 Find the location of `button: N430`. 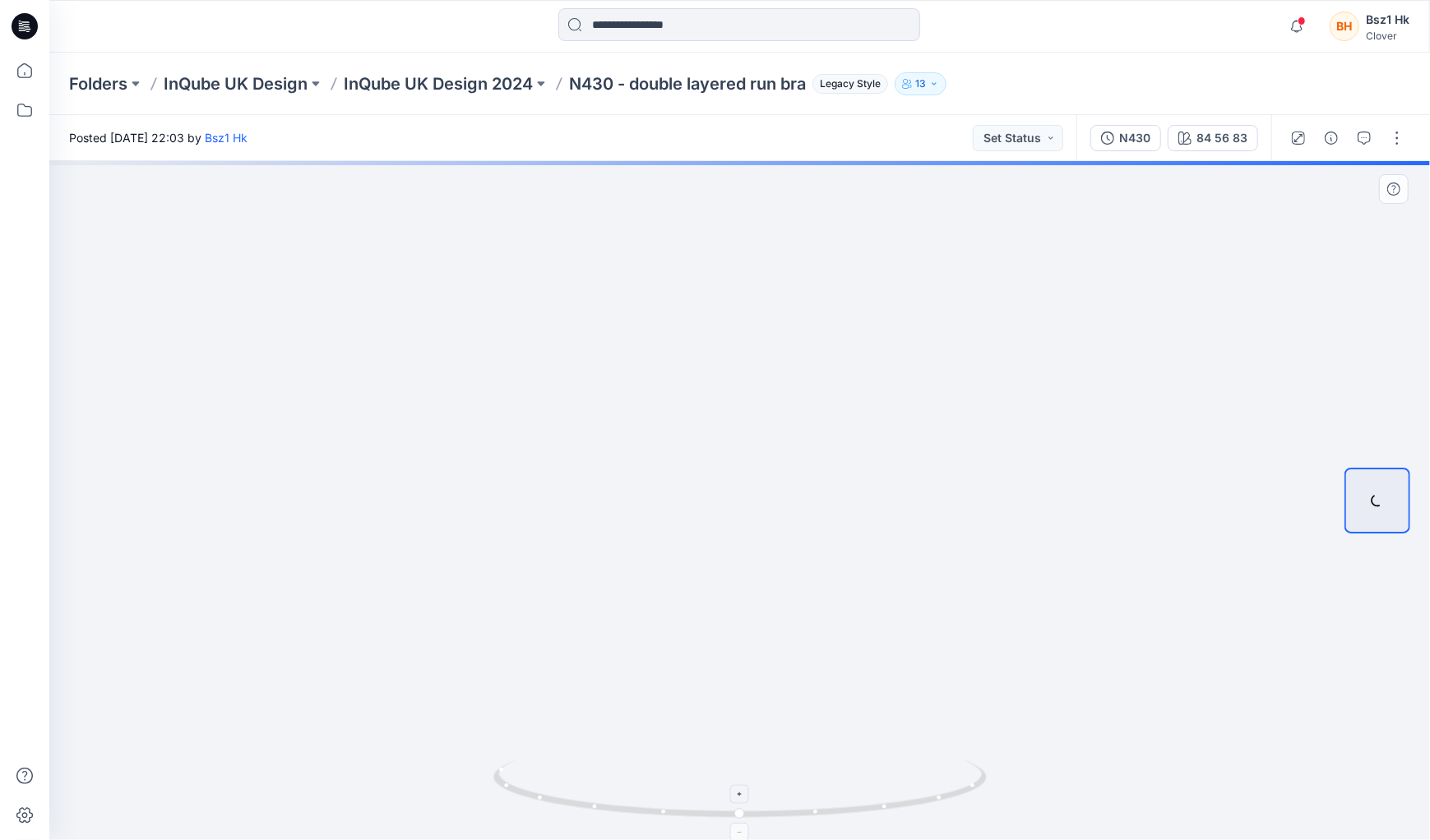

button: N430 is located at coordinates (1126, 138).